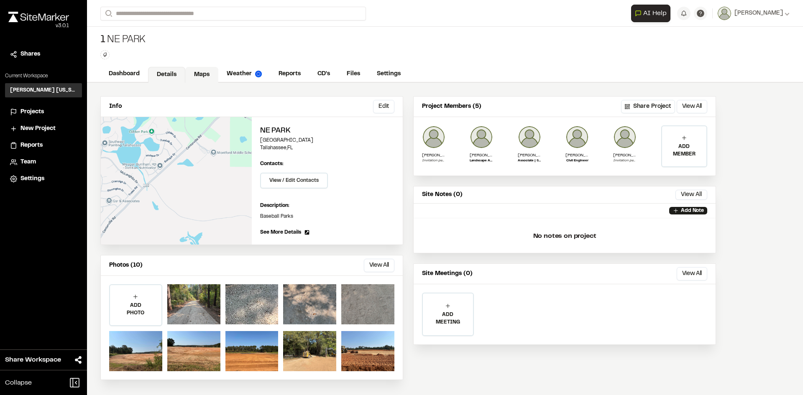 The width and height of the screenshot is (803, 395). What do you see at coordinates (481, 137) in the screenshot?
I see `img: Kayla Grooms` at bounding box center [481, 137].